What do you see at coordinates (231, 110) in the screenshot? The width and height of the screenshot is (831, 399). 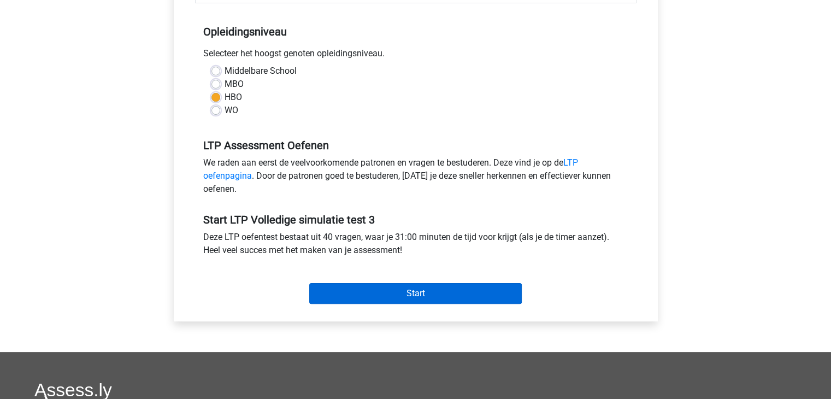 I see `label: WO` at bounding box center [231, 110].